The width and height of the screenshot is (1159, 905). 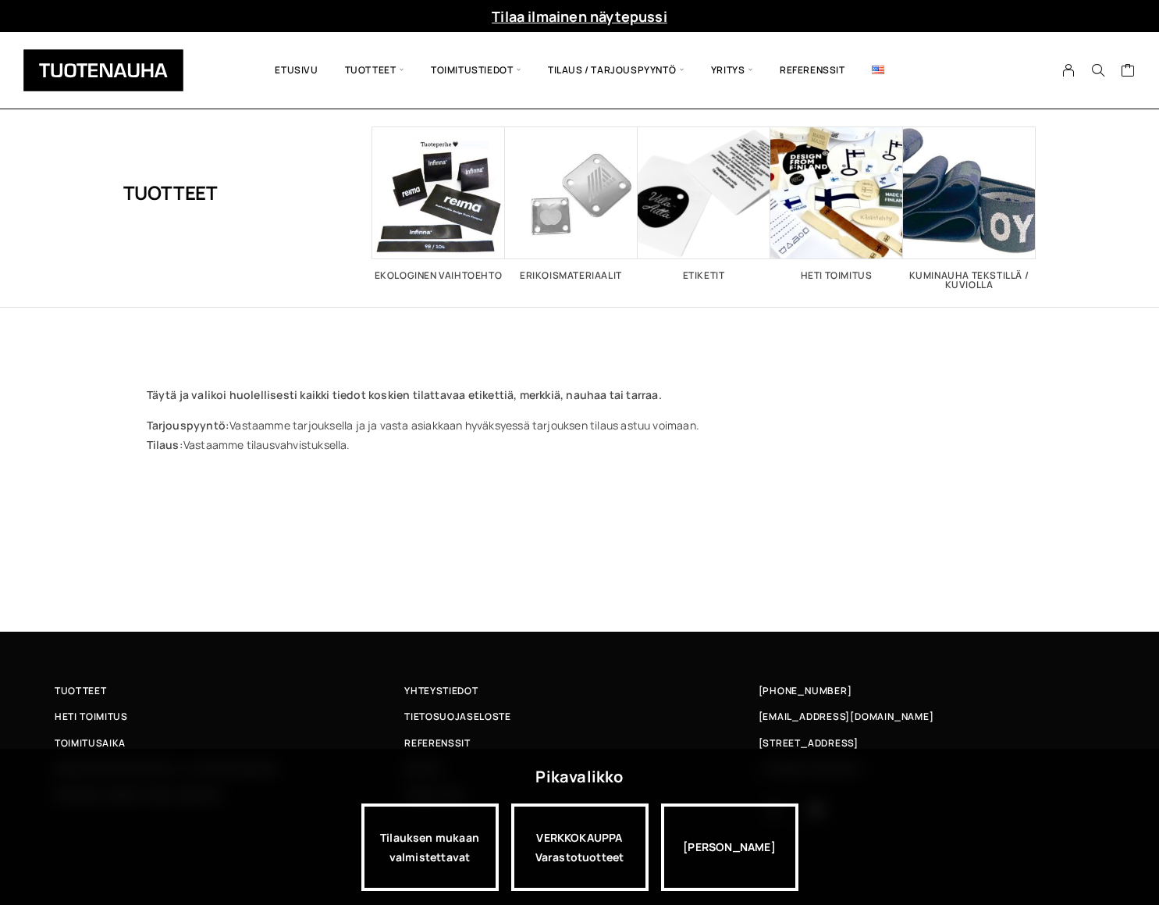 What do you see at coordinates (1098, 70) in the screenshot?
I see `button: Search` at bounding box center [1098, 70].